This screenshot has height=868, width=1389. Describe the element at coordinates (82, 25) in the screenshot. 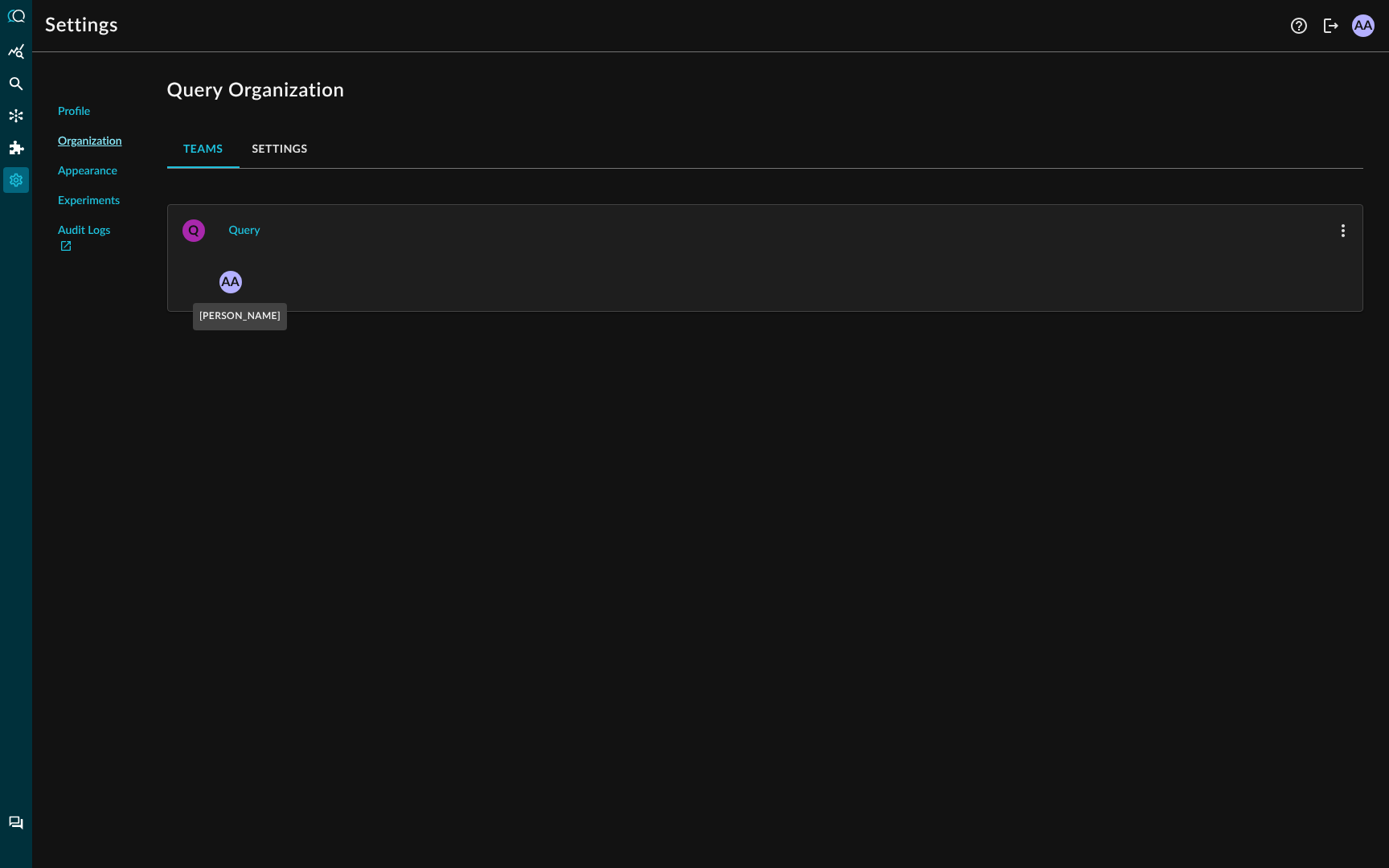

I see `h1: Settings` at that location.